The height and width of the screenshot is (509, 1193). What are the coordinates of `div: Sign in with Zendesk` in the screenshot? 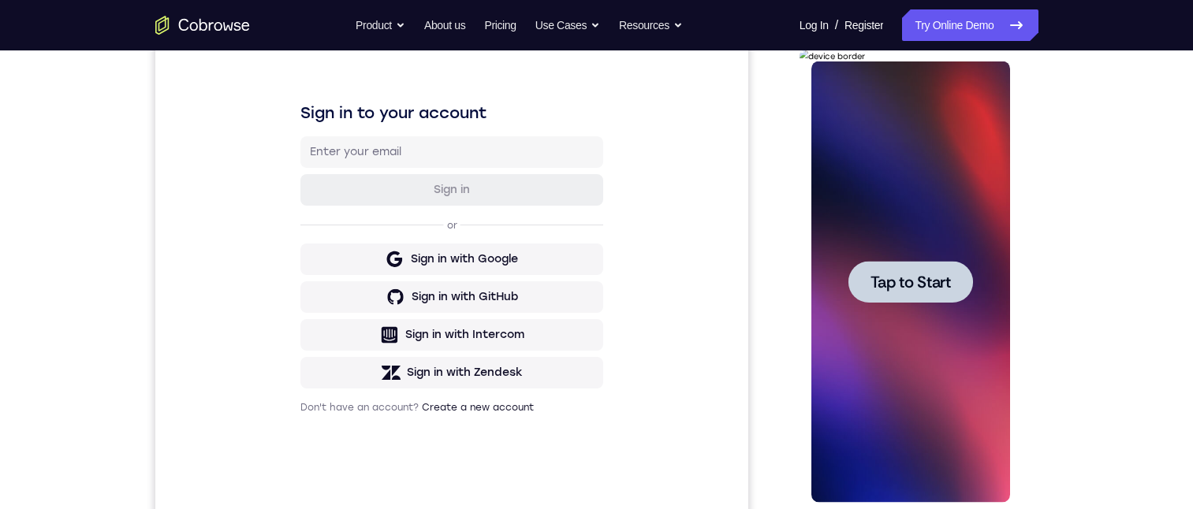 It's located at (309, 379).